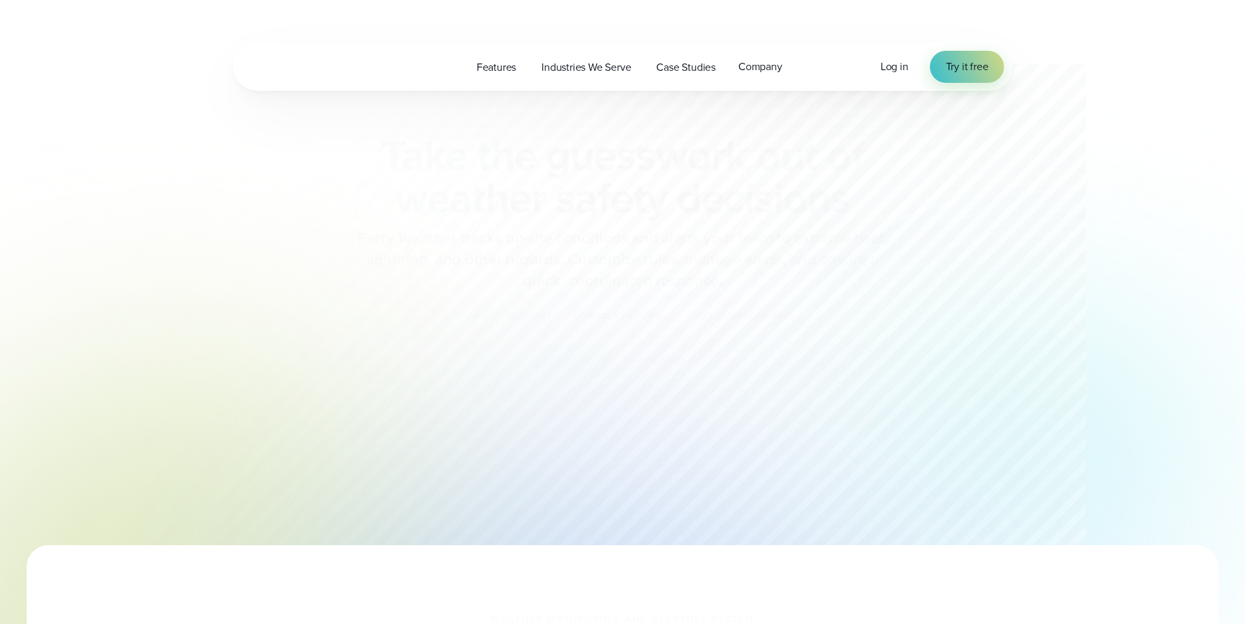  What do you see at coordinates (761, 67) in the screenshot?
I see `span: Company` at bounding box center [761, 67].